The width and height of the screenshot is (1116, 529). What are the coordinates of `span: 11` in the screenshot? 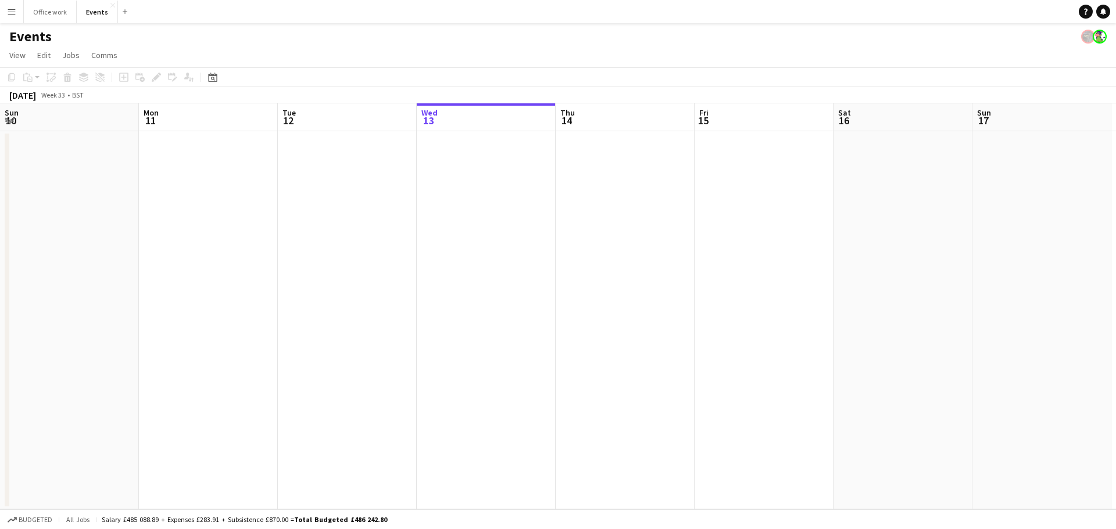 It's located at (150, 120).